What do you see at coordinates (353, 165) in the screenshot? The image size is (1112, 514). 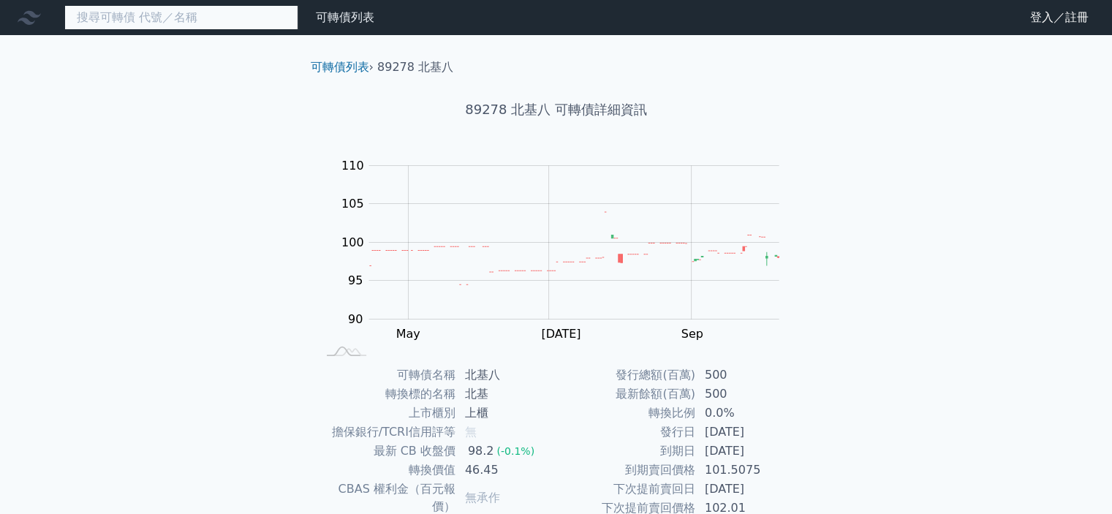 I see `tspan: 110` at bounding box center [353, 165].